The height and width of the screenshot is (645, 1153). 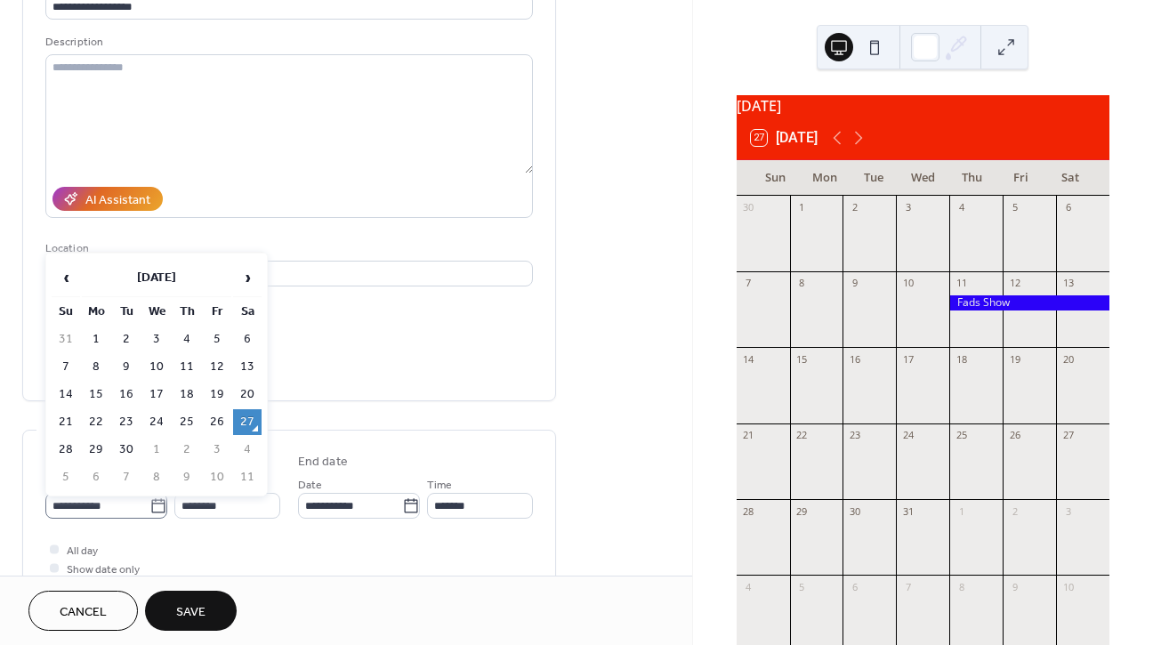 What do you see at coordinates (126, 422) in the screenshot?
I see `td: 23` at bounding box center [126, 422].